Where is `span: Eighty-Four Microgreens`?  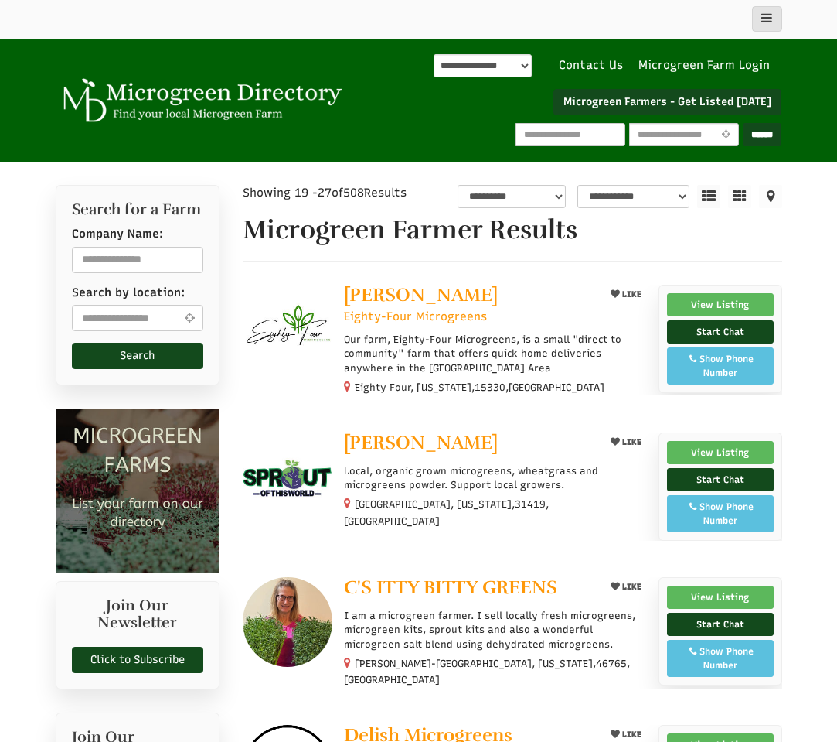
span: Eighty-Four Microgreens is located at coordinates (415, 316).